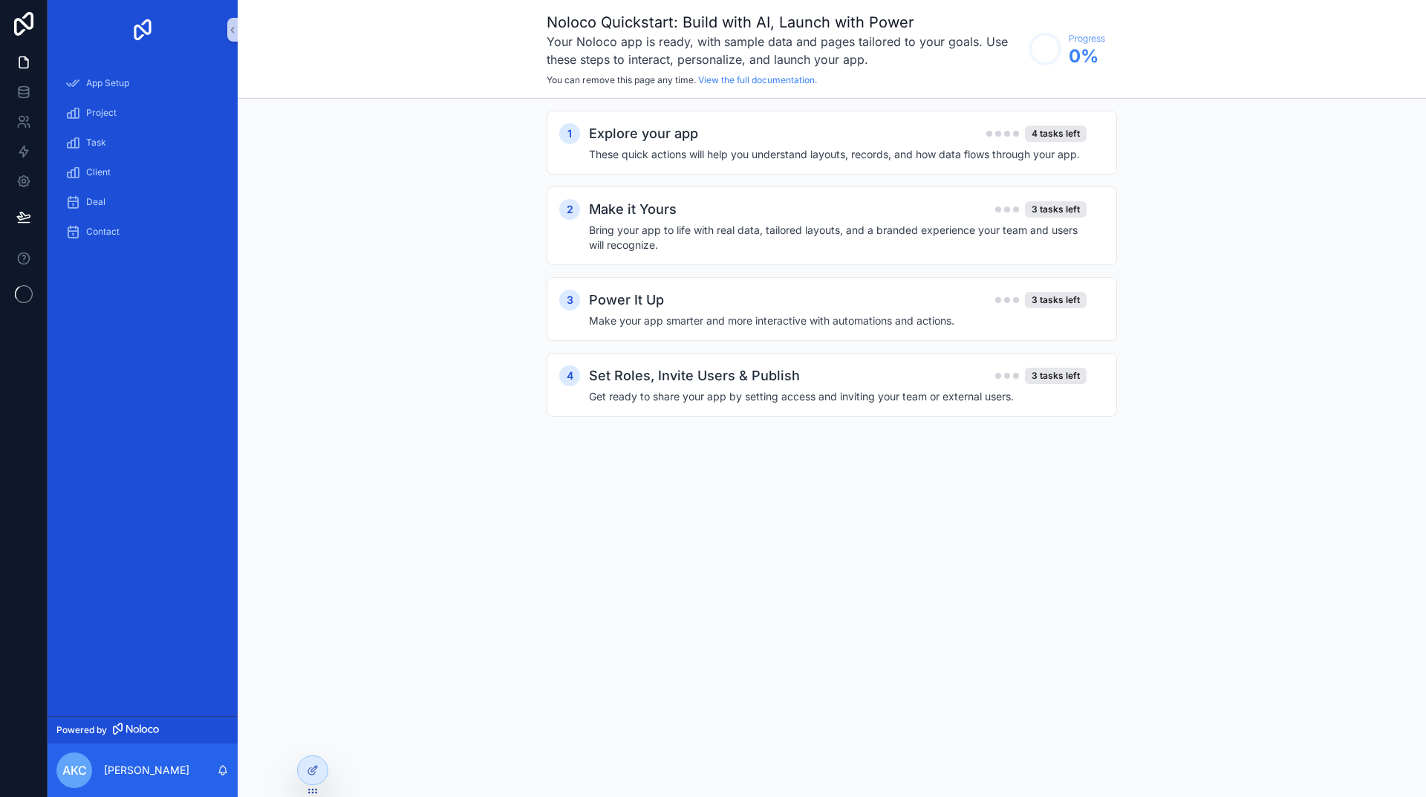  I want to click on a: Powered by, so click(143, 729).